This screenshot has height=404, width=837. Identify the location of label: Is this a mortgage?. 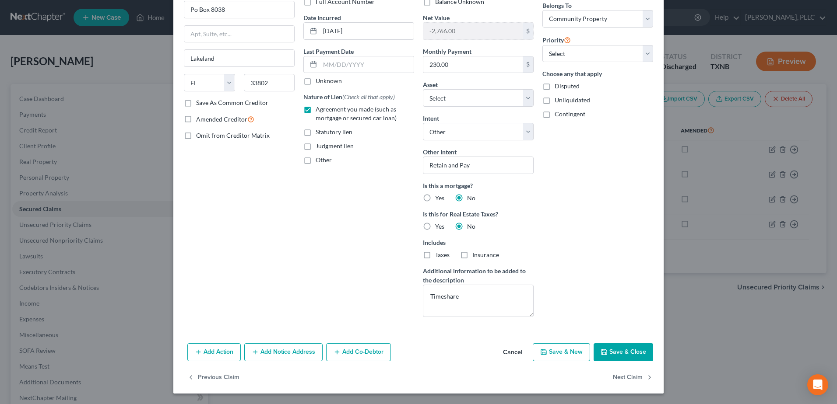
(478, 186).